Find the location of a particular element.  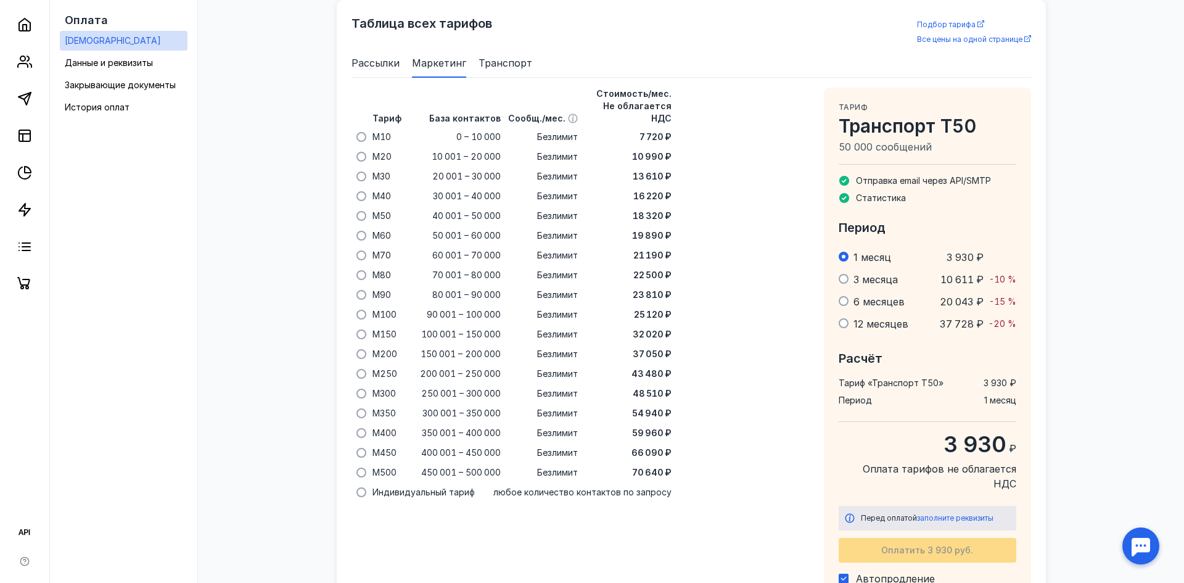

span: 0 – 10 000 is located at coordinates (479, 137).